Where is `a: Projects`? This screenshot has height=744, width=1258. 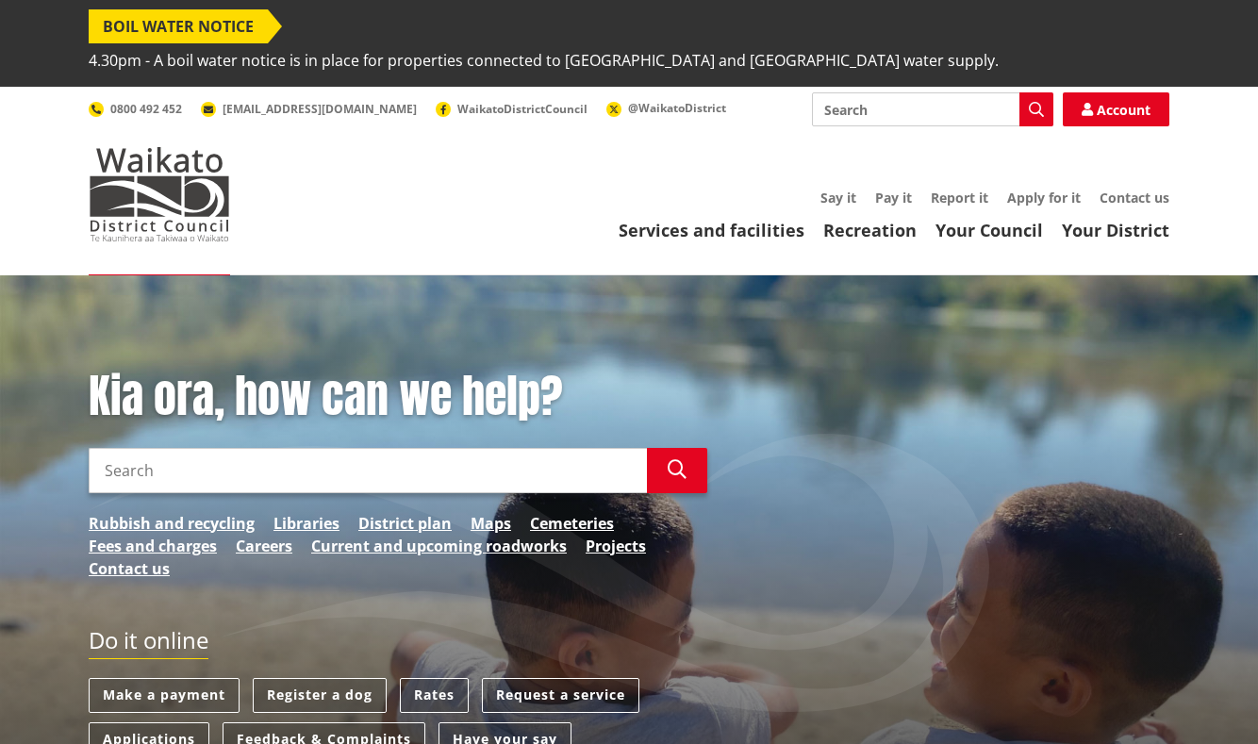
a: Projects is located at coordinates (616, 546).